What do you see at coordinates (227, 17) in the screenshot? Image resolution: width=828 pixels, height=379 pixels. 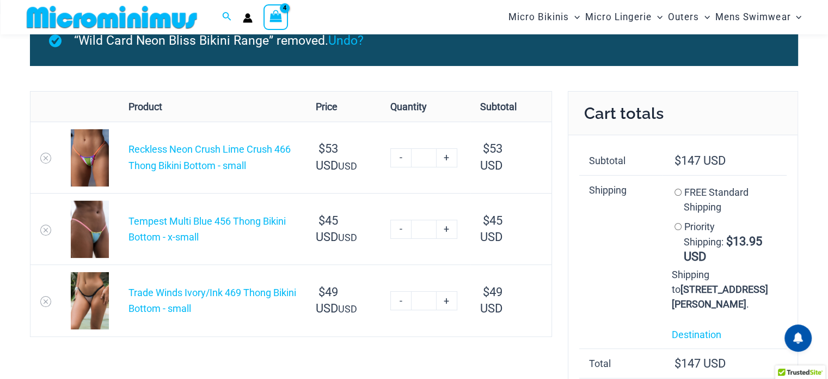 I see `a: Search icon link` at bounding box center [227, 17].